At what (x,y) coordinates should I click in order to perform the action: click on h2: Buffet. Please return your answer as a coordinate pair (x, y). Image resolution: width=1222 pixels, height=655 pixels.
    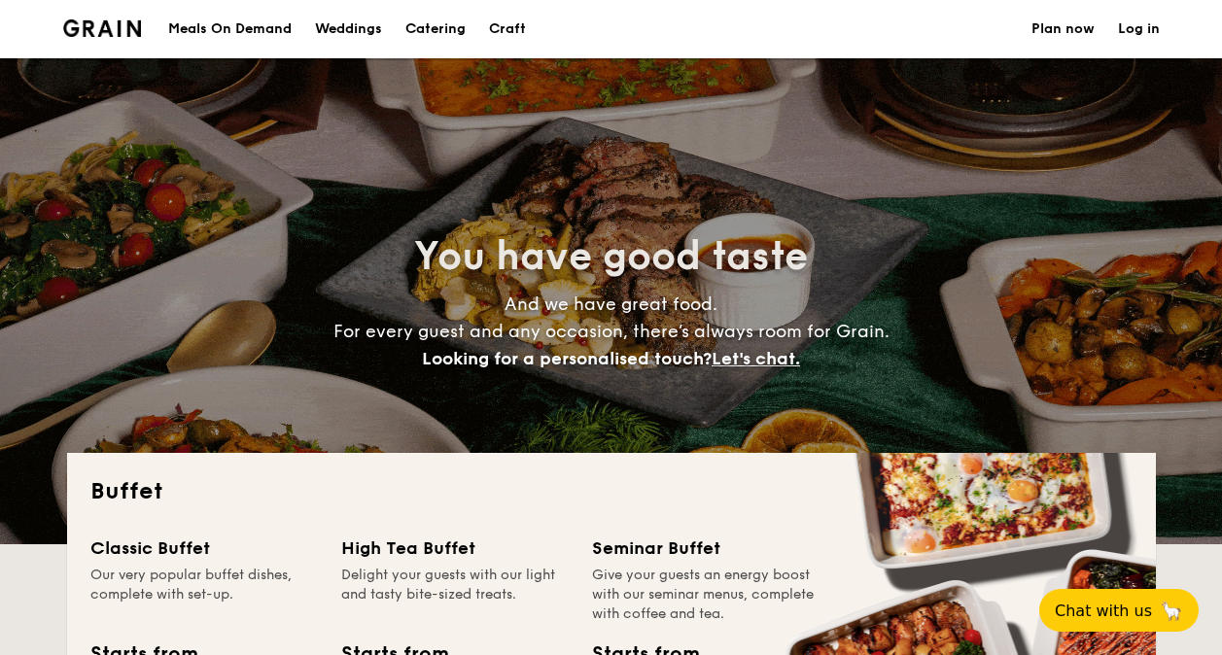
    Looking at the image, I should click on (611, 492).